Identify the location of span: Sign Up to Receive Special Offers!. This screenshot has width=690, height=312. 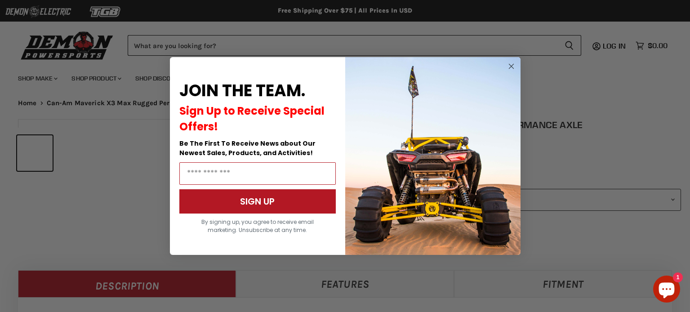
(252, 119).